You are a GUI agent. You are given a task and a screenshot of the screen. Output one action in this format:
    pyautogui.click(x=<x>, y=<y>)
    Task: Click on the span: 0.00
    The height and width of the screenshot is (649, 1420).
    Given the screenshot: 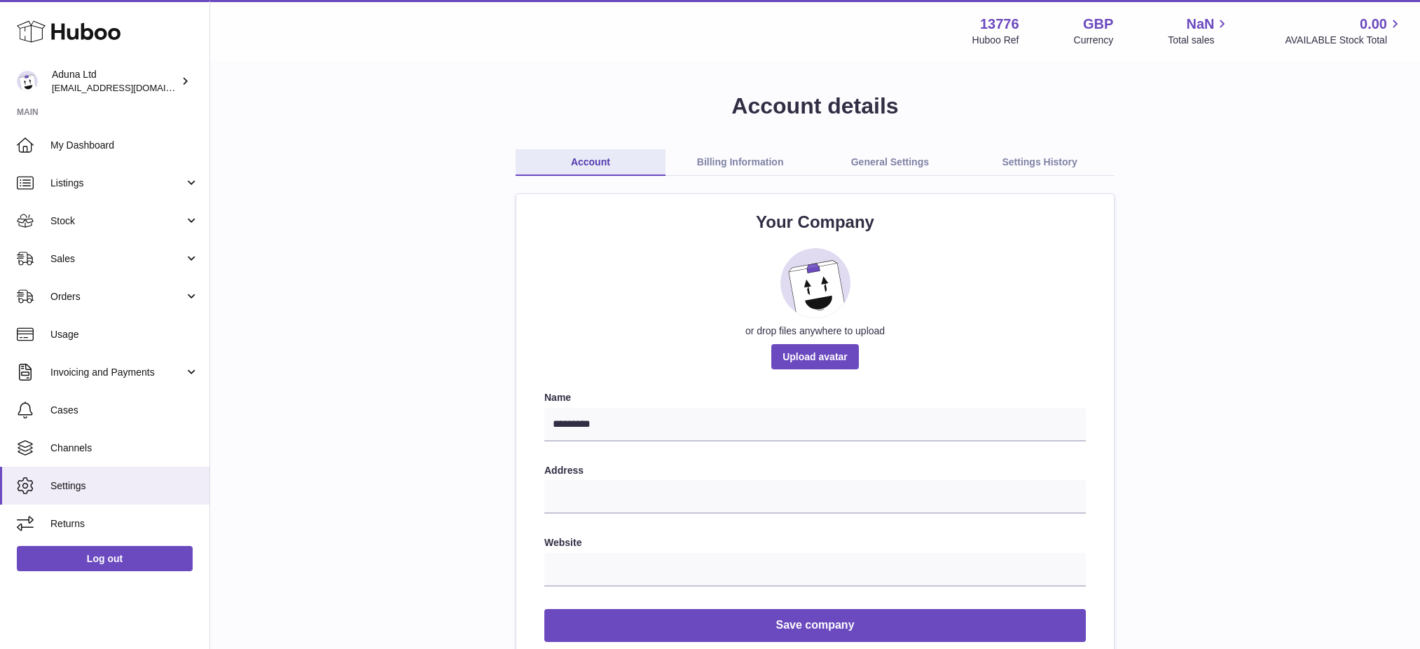 What is the action you would take?
    pyautogui.click(x=1373, y=24)
    